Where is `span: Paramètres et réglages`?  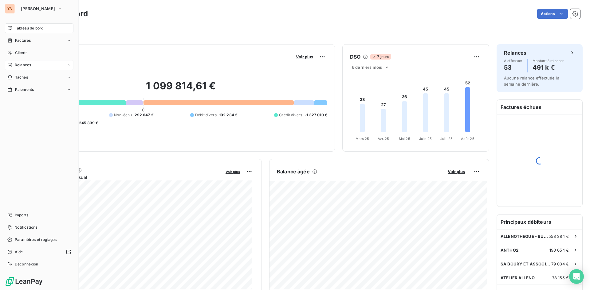
span: Paramètres et réglages is located at coordinates (36, 240).